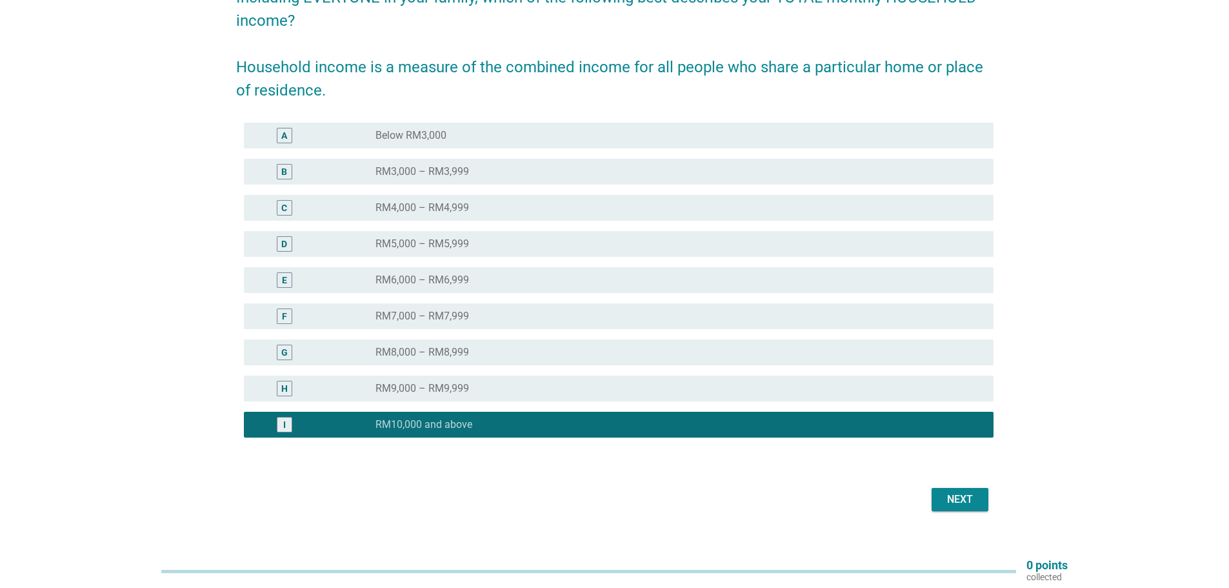  Describe the element at coordinates (960, 499) in the screenshot. I see `button: Next` at that location.